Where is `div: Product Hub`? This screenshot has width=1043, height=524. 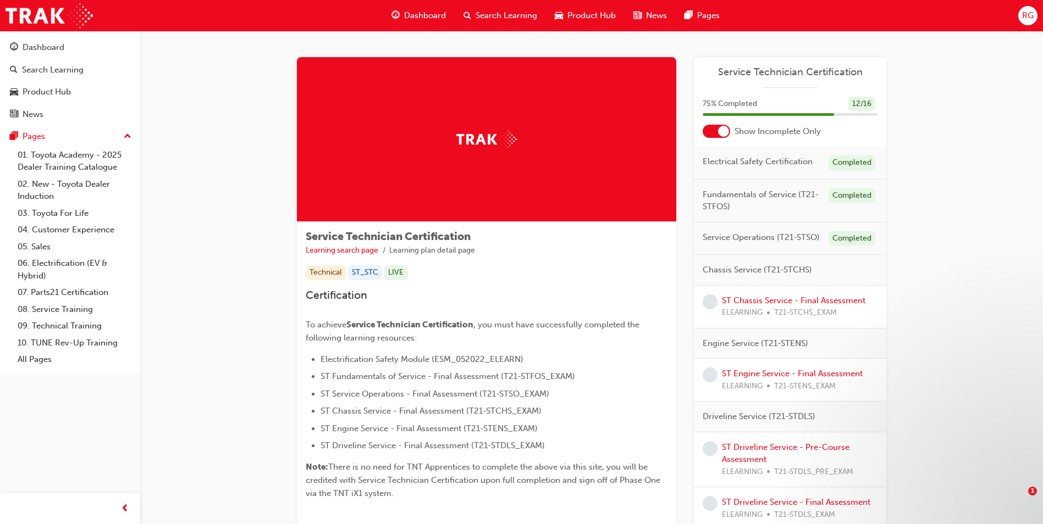
div: Product Hub is located at coordinates (47, 92).